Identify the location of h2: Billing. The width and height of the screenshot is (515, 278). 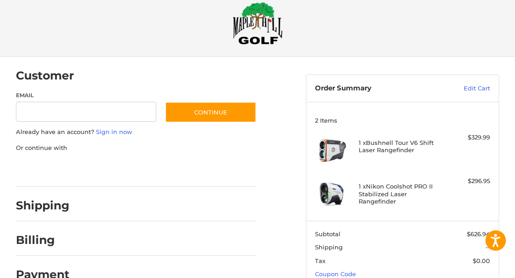
(42, 240).